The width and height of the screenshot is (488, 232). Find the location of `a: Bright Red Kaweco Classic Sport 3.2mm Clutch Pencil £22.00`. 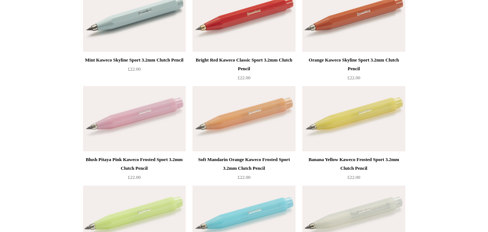

a: Bright Red Kaweco Classic Sport 3.2mm Clutch Pencil £22.00 is located at coordinates (244, 70).